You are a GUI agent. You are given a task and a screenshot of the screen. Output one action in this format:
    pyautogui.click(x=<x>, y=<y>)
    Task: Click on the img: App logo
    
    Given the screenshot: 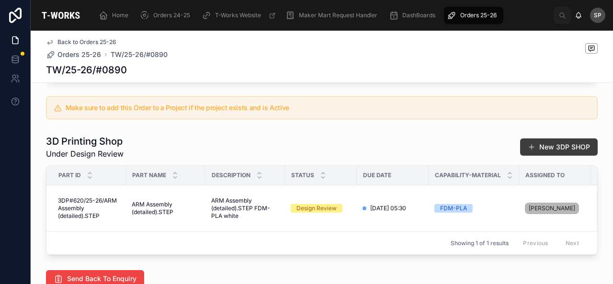 What is the action you would take?
    pyautogui.click(x=61, y=15)
    